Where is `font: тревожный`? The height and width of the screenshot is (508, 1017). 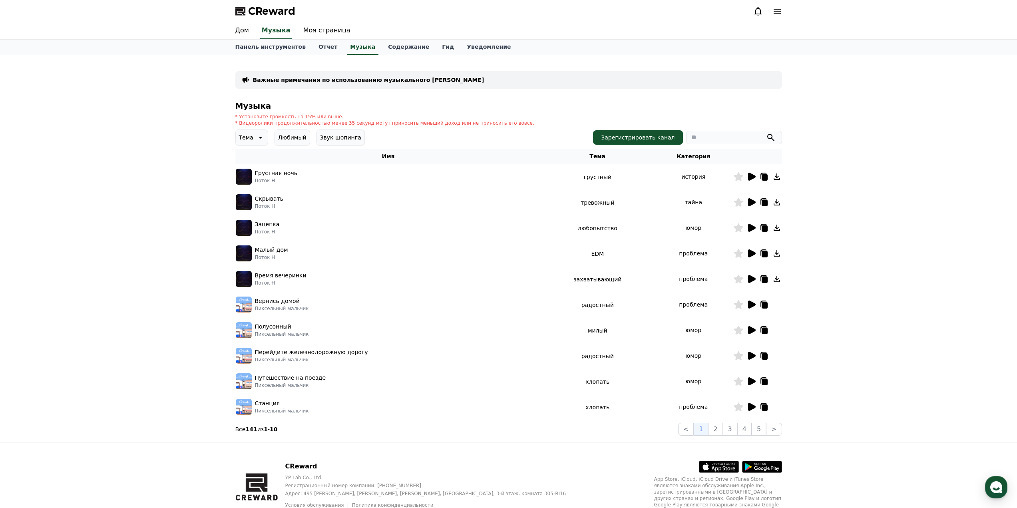
font: тревожный is located at coordinates (597, 203).